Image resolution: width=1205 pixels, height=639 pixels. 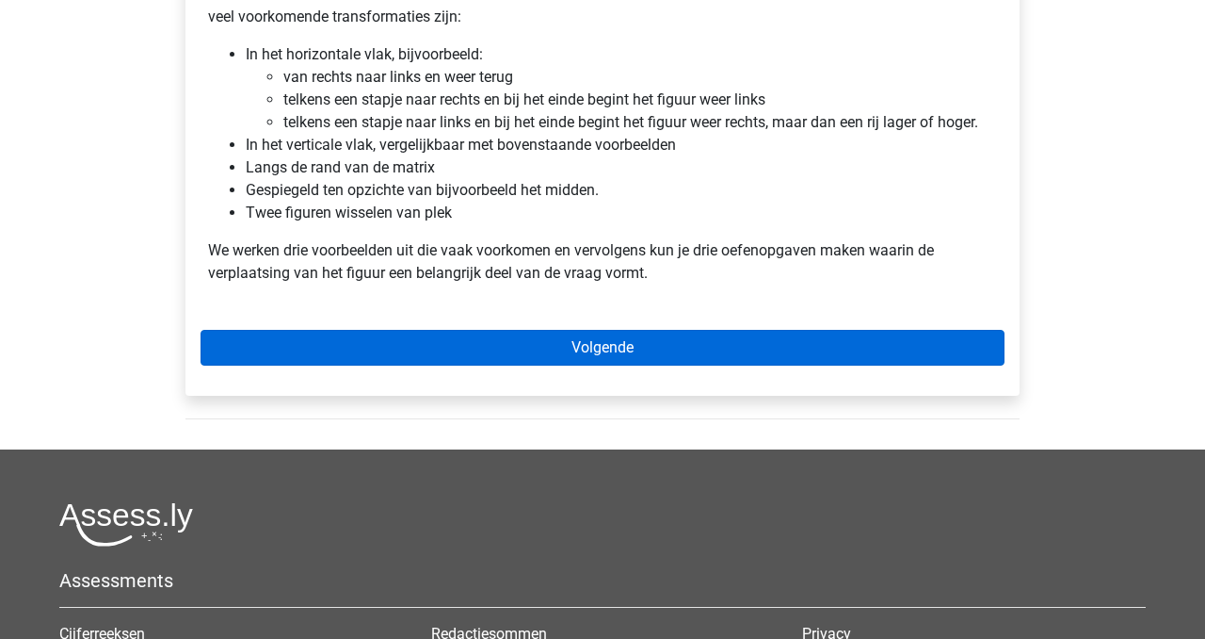 What do you see at coordinates (126, 524) in the screenshot?
I see `img: Assessly logo` at bounding box center [126, 524].